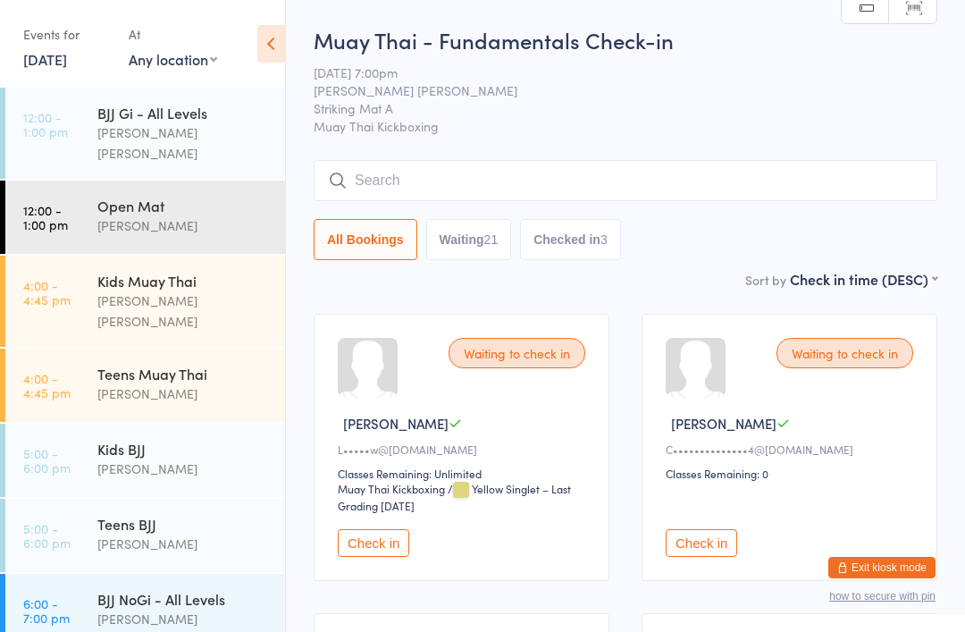 The image size is (965, 632). Describe the element at coordinates (183, 374) in the screenshot. I see `div: Teens Muay Thai` at that location.